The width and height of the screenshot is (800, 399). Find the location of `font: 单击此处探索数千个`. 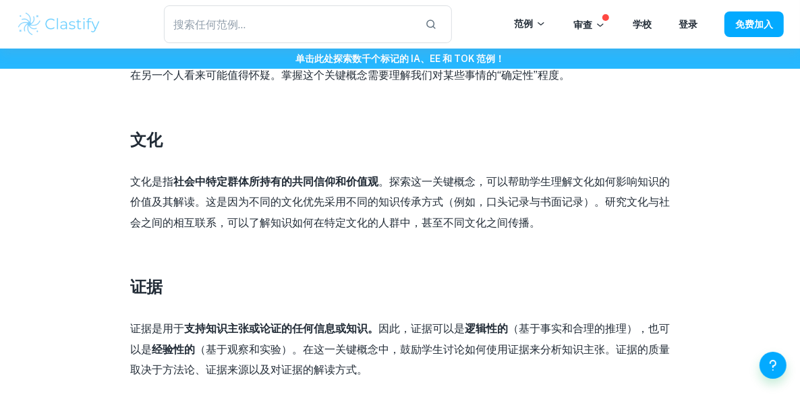

font: 单击此处探索数千个 is located at coordinates (338, 59).